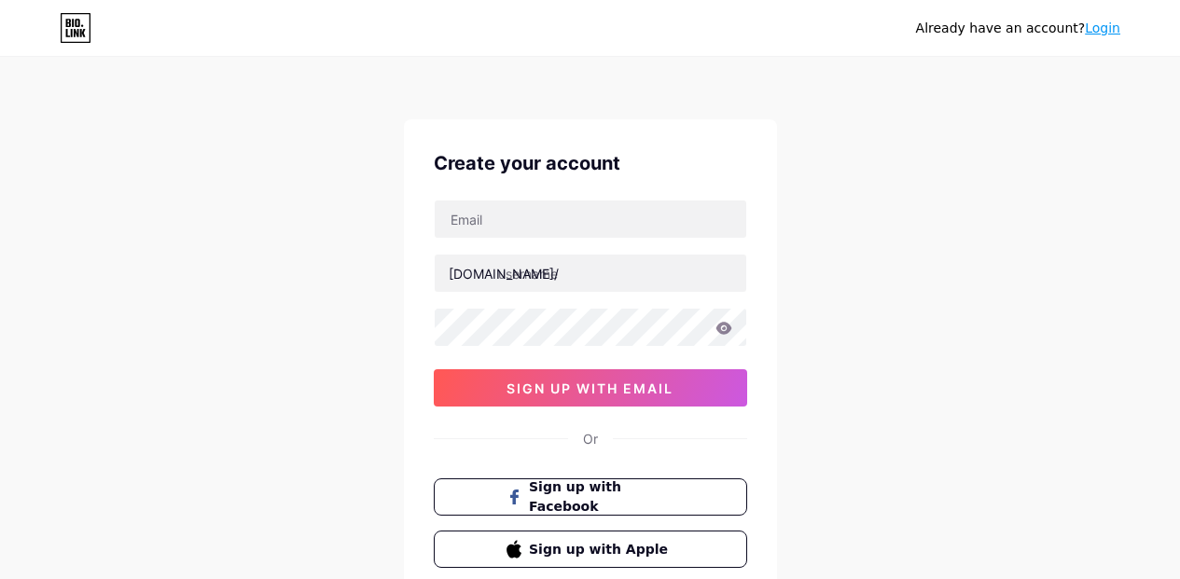  I want to click on div: Create your account, so click(591, 163).